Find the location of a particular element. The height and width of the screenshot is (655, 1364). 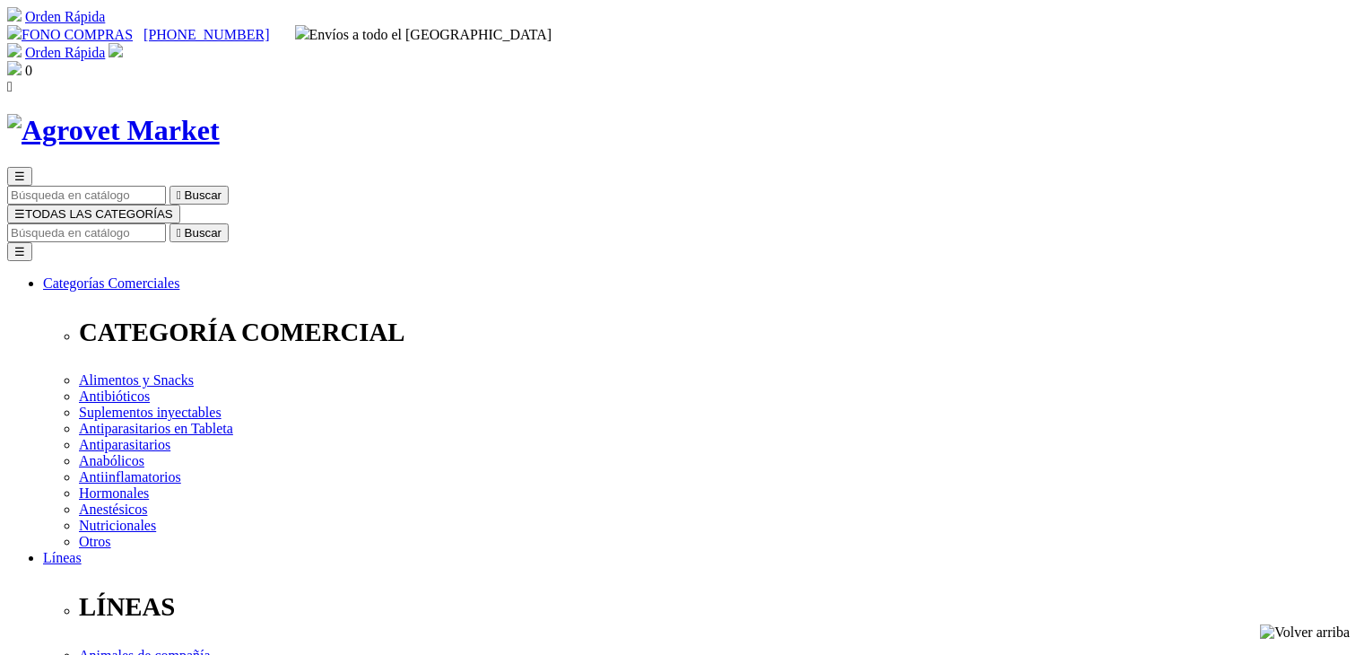

span: Suplementos inyectables is located at coordinates (150, 412).